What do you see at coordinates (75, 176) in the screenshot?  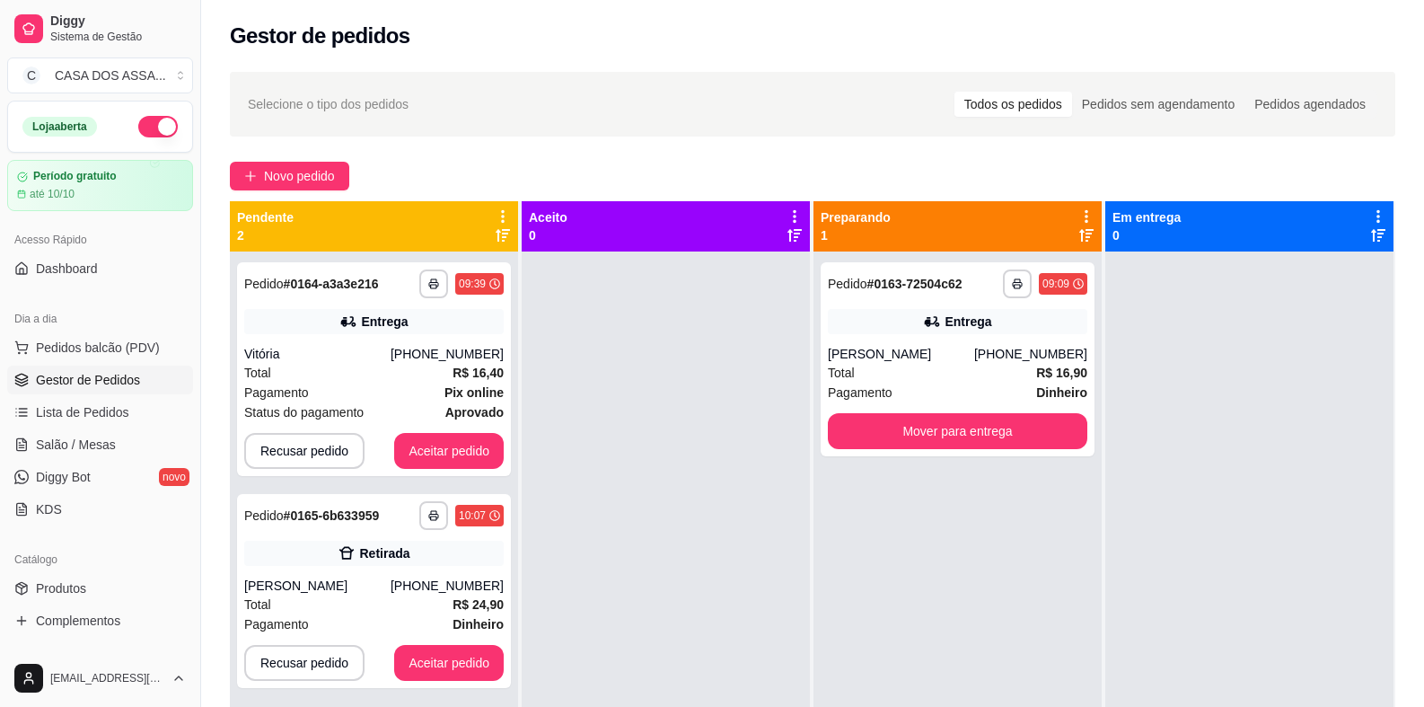 I see `article: Período gratuito` at bounding box center [75, 176].